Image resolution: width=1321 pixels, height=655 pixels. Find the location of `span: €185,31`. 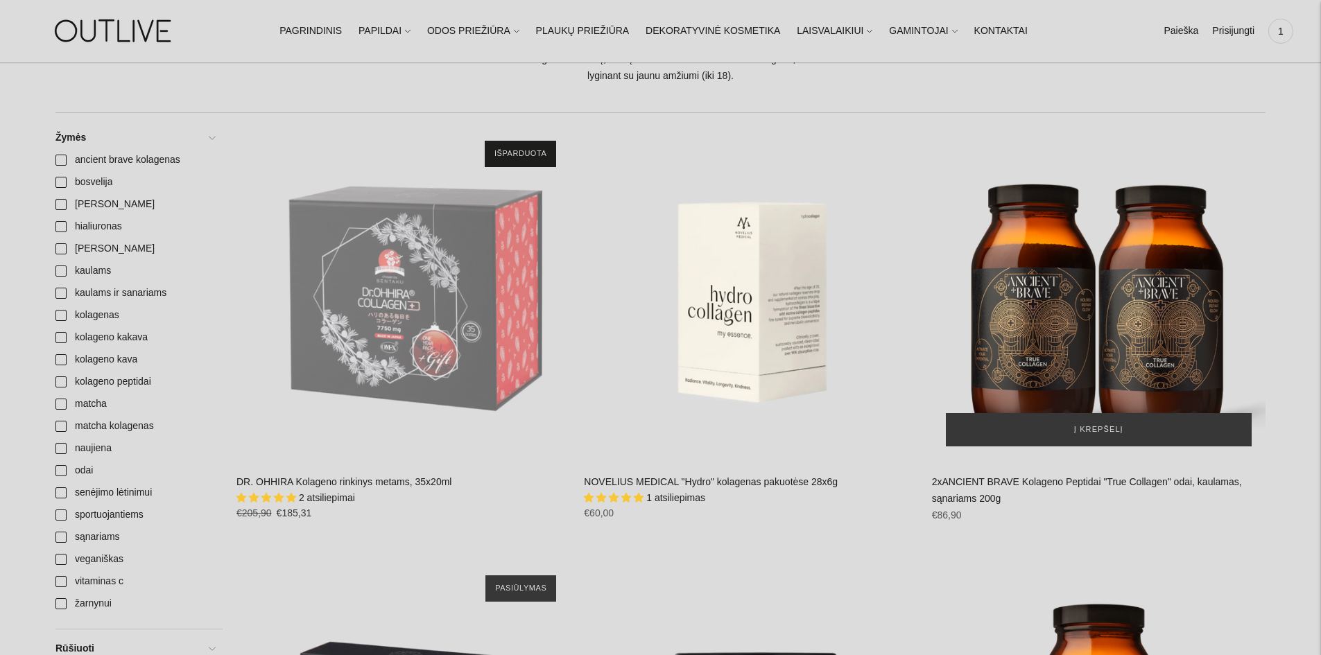

span: €185,31 is located at coordinates (294, 513).